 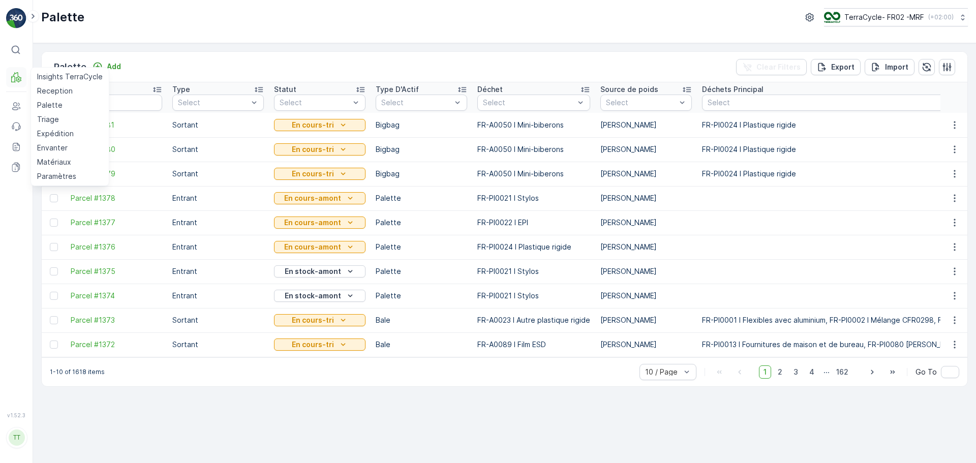 I want to click on a: Parcel #1374, so click(x=116, y=296).